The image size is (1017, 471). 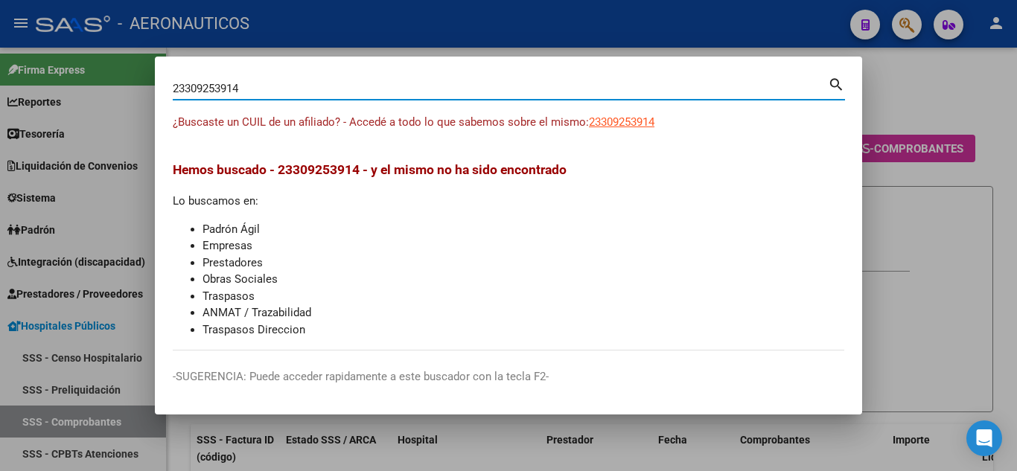 I want to click on li: Prestadores, so click(x=523, y=263).